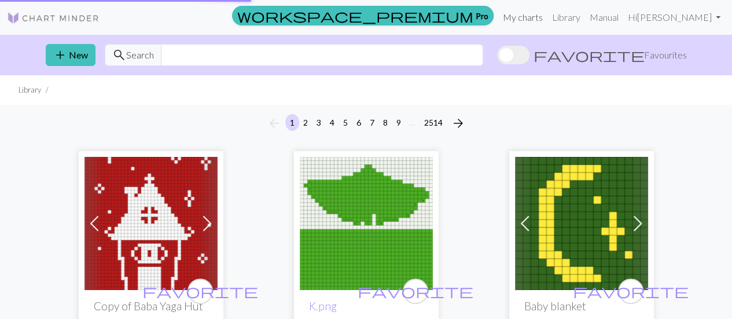 The height and width of the screenshot is (319, 732). What do you see at coordinates (60, 55) in the screenshot?
I see `span: add` at bounding box center [60, 55].